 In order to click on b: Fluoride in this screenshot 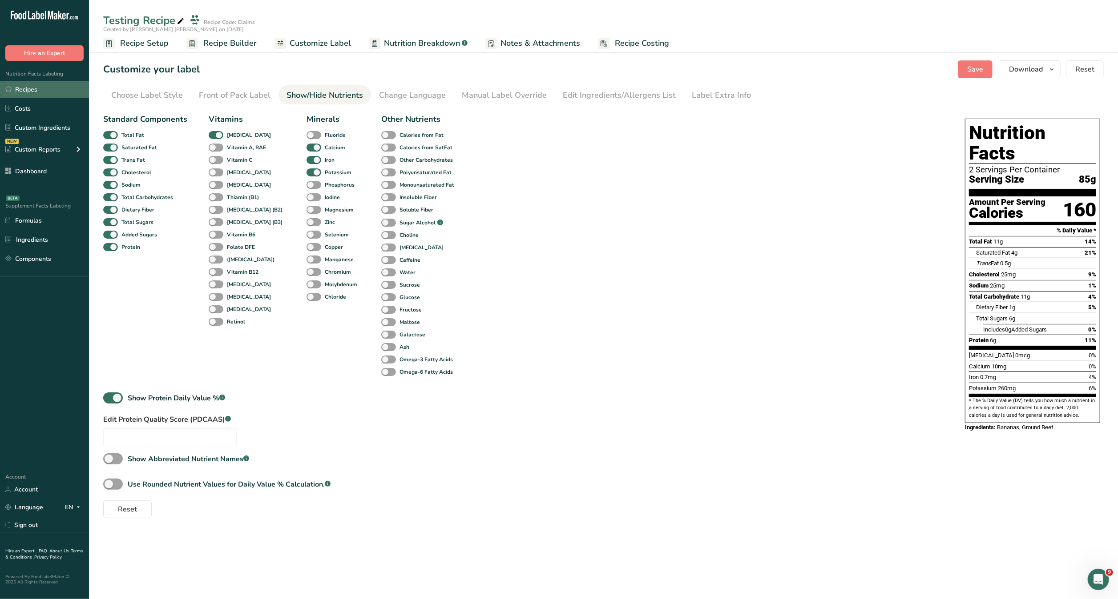, I will do `click(335, 135)`.